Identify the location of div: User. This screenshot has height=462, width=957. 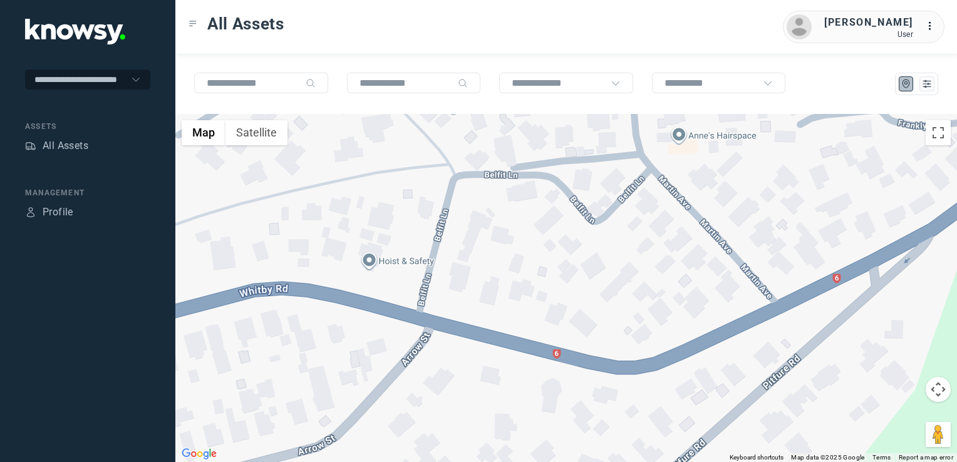
(869, 34).